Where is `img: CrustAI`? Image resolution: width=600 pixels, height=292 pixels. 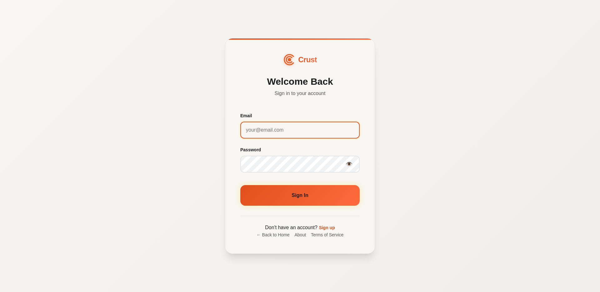 img: CrustAI is located at coordinates (289, 60).